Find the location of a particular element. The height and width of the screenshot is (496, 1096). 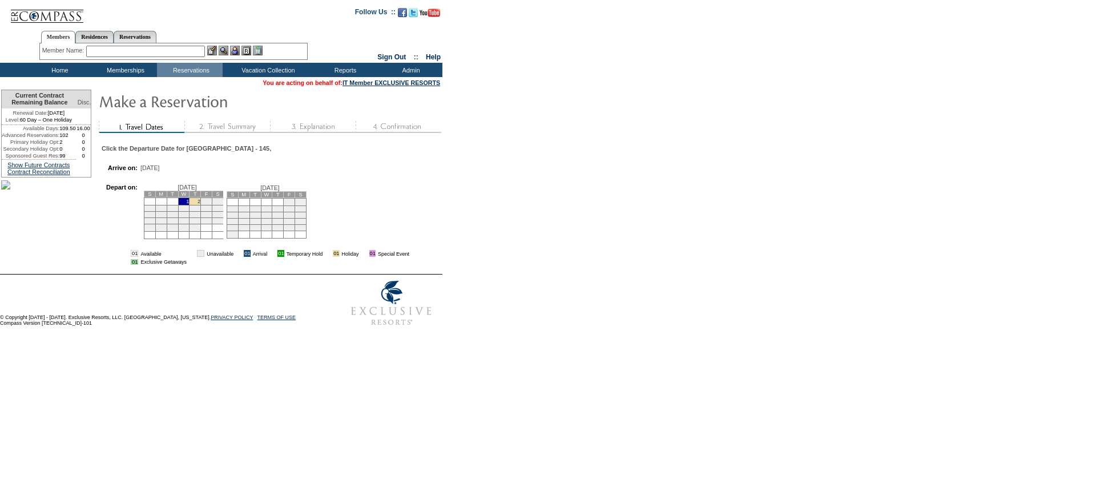

td: Home is located at coordinates (58, 70).